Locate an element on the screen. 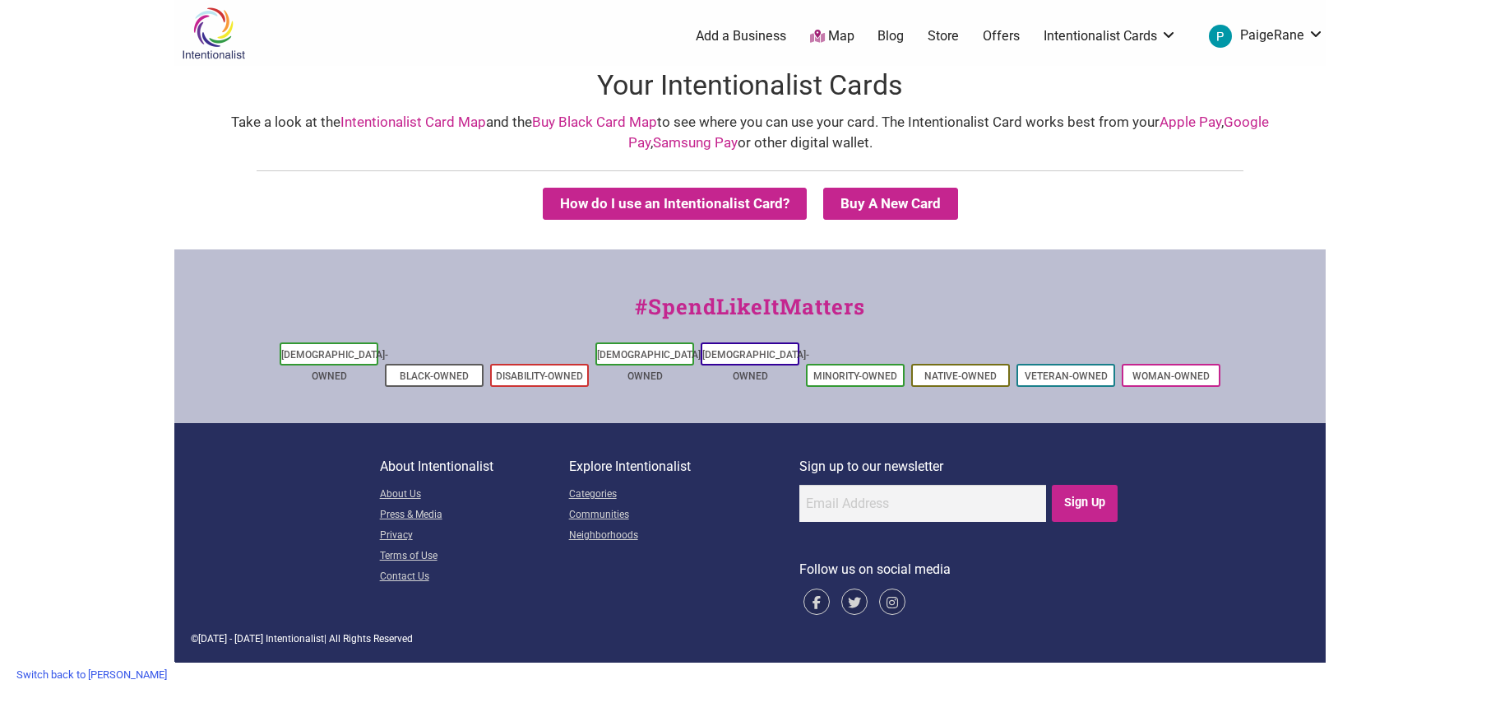 This screenshot has height=717, width=1500. a: Store is located at coordinates (944, 36).